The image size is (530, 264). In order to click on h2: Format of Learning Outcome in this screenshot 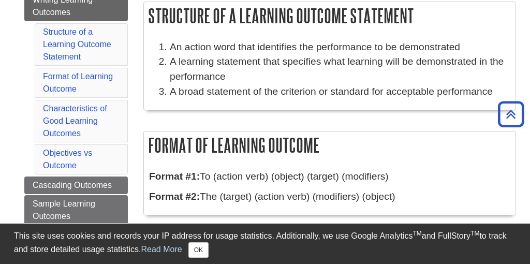, I will do `click(330, 145)`.